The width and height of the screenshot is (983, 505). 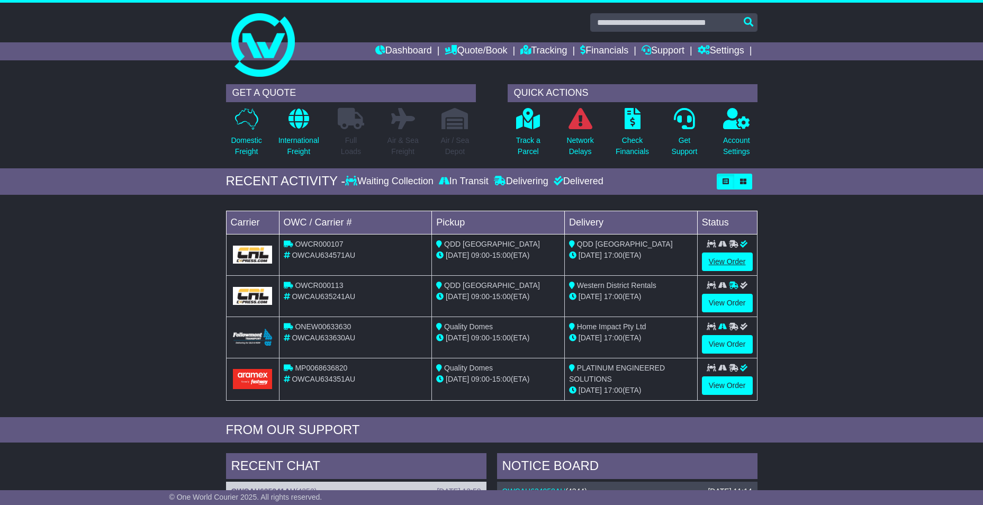 I want to click on img: Followmont_Transport.png, so click(x=252, y=337).